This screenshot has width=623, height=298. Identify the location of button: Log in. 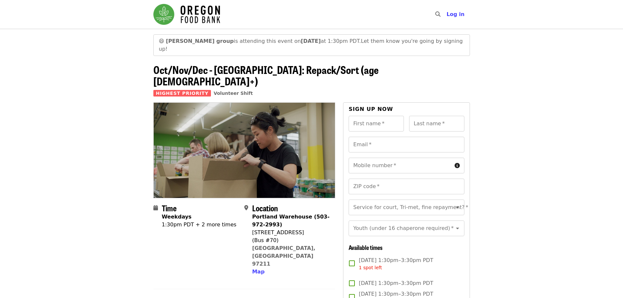
(455, 14).